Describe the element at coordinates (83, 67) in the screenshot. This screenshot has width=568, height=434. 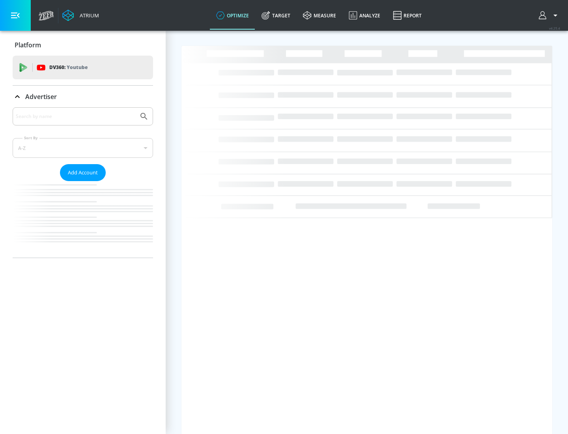
I see `div: DV360: Youtube` at that location.